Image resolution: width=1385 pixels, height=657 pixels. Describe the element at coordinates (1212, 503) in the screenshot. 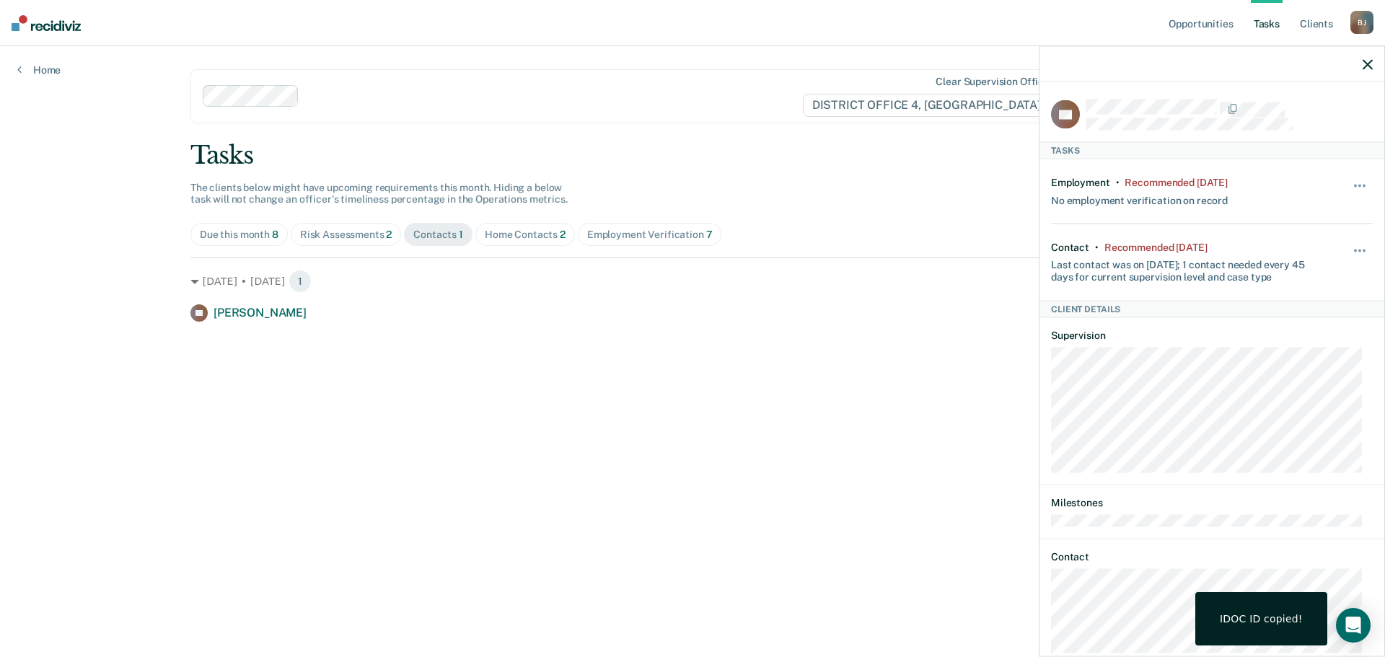

I see `dt: Milestones` at that location.